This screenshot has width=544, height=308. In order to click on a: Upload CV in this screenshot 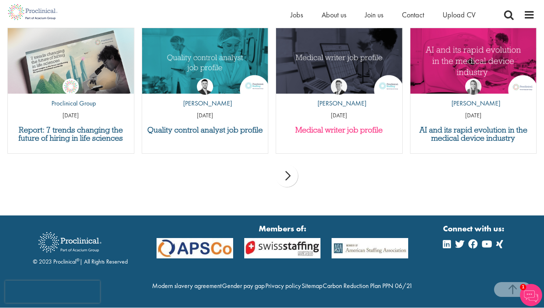, I will do `click(459, 15)`.